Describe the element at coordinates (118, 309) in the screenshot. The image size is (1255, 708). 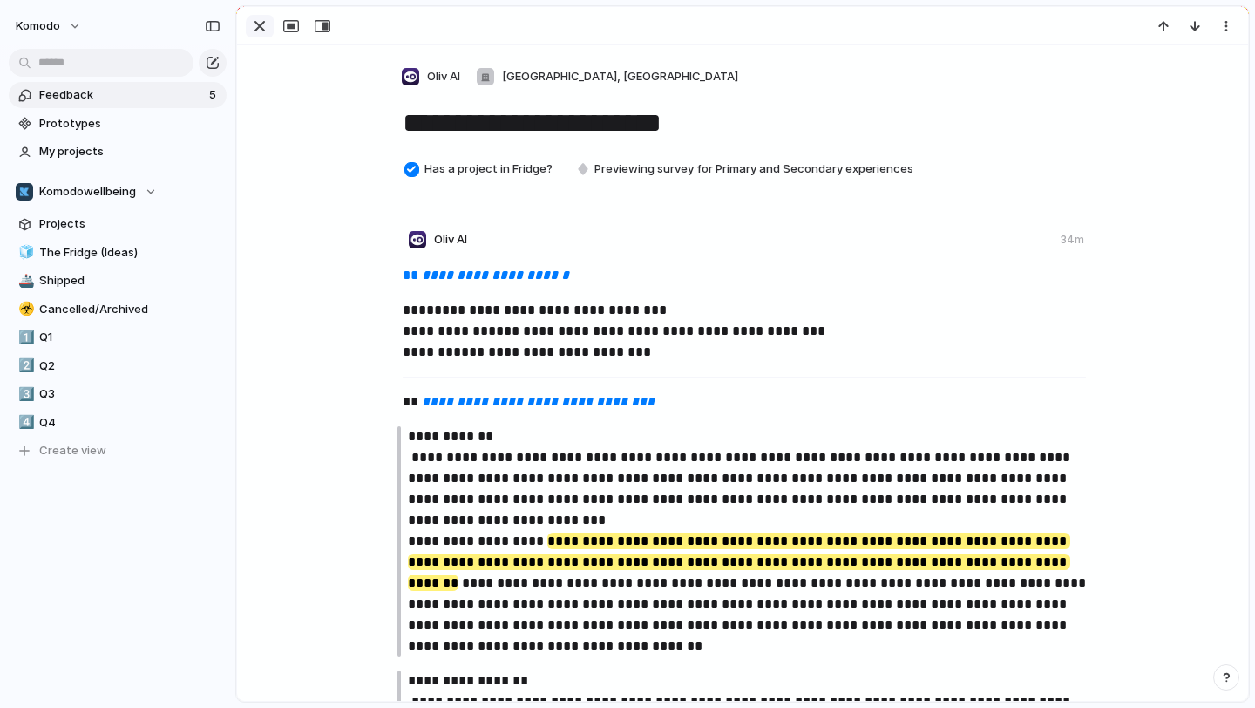
I see `a: ☣️Cancelled/Archived` at that location.